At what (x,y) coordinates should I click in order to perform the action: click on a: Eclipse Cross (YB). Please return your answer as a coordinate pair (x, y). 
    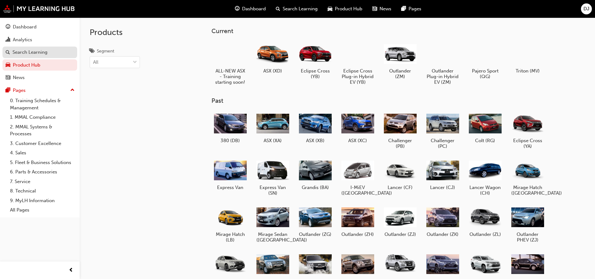
    Looking at the image, I should click on (315, 61).